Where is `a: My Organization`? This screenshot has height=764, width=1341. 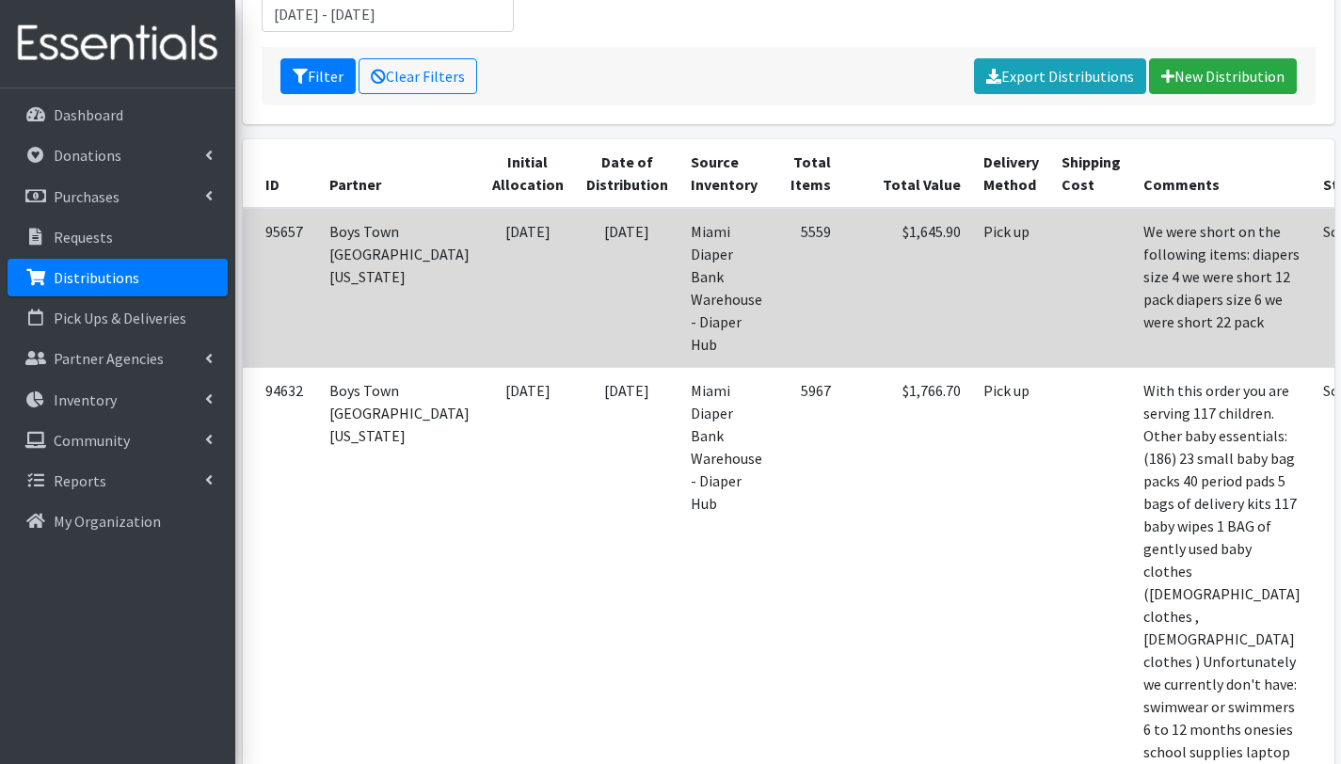
a: My Organization is located at coordinates (118, 522).